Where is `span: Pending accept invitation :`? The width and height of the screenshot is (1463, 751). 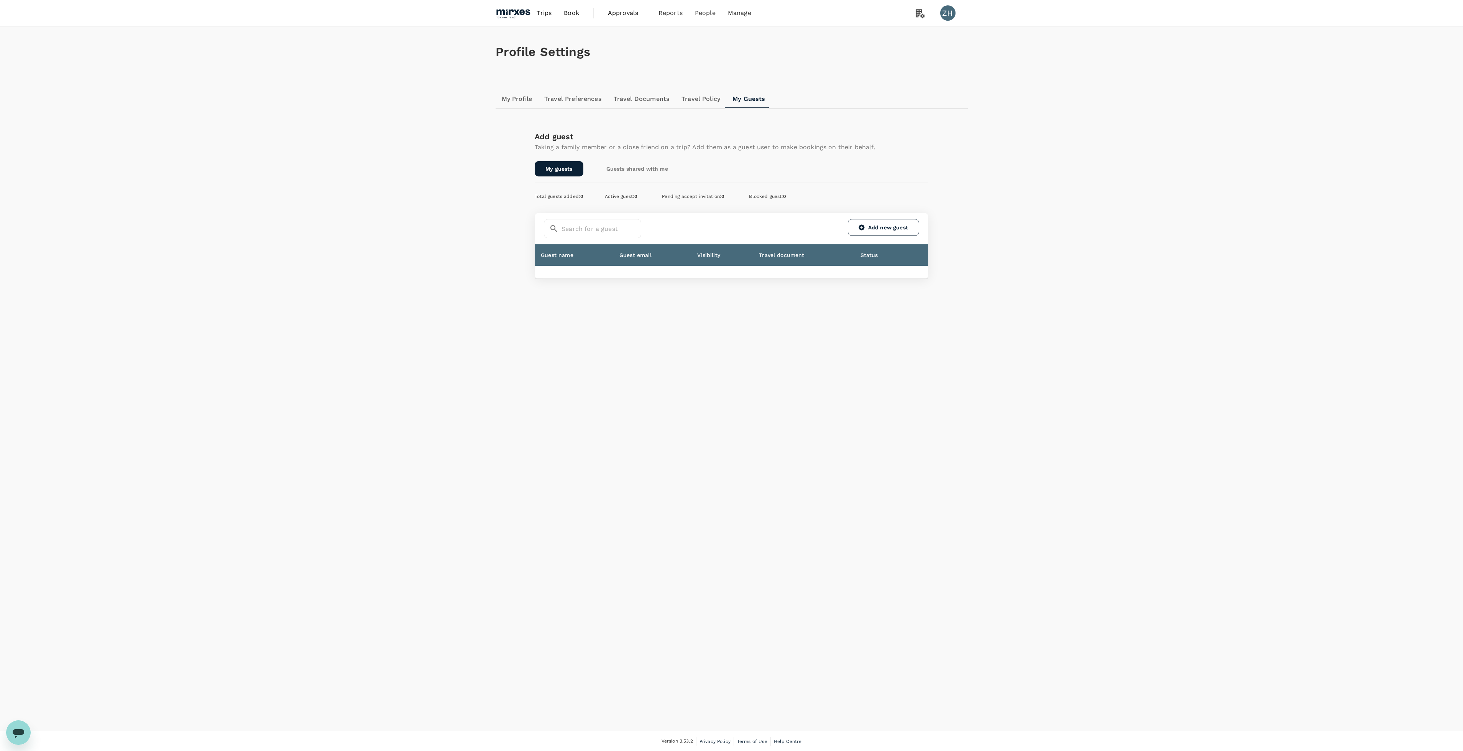
span: Pending accept invitation : is located at coordinates (693, 196).